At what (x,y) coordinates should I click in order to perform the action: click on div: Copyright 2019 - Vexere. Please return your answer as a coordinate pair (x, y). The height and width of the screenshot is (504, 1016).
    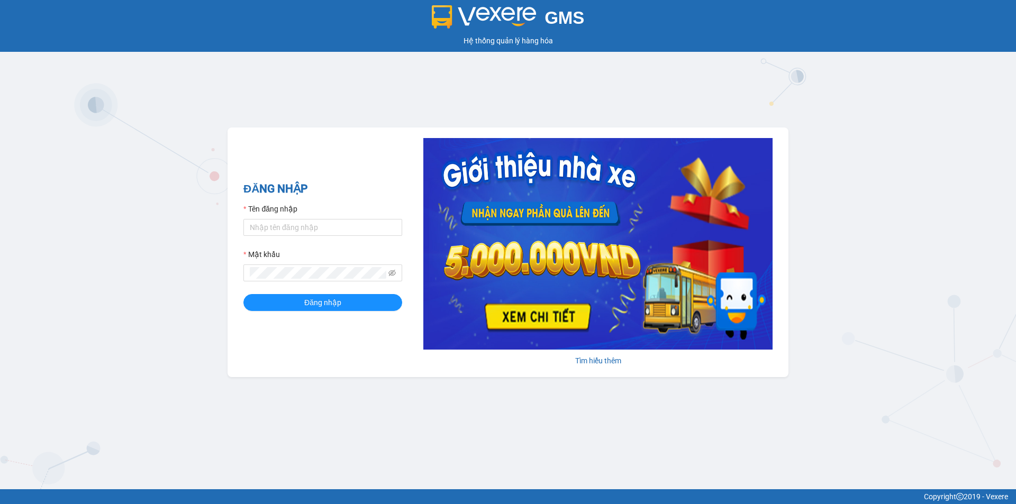
    Looking at the image, I should click on (508, 497).